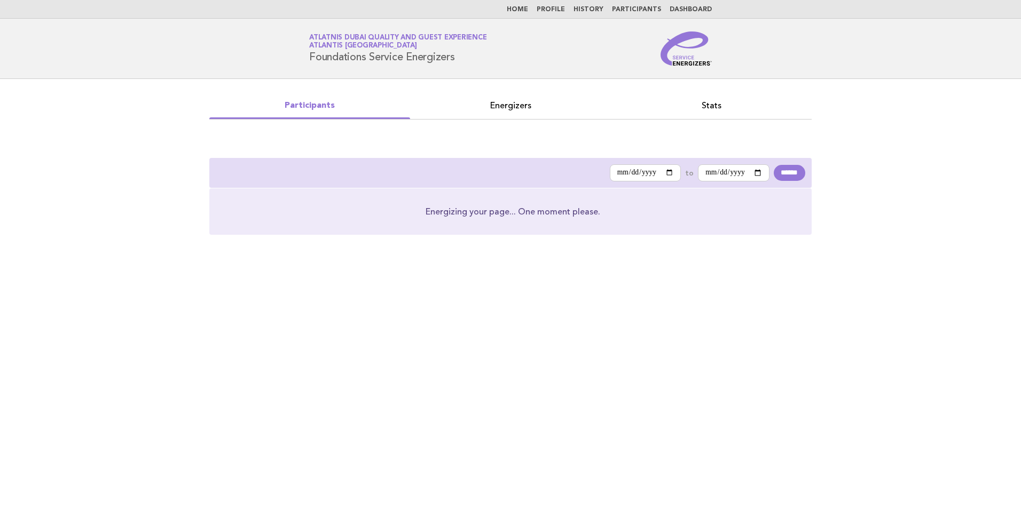 This screenshot has width=1021, height=509. I want to click on a: Profile, so click(550, 10).